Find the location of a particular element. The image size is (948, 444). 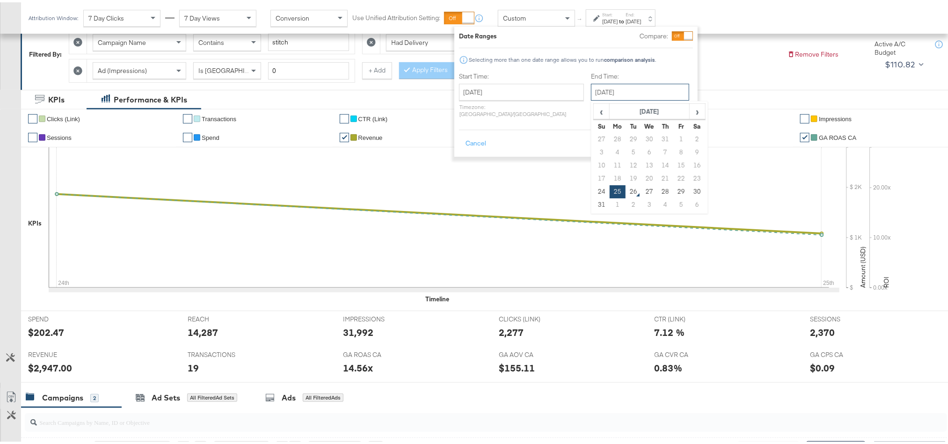

button: Remove Filters is located at coordinates (813, 52).